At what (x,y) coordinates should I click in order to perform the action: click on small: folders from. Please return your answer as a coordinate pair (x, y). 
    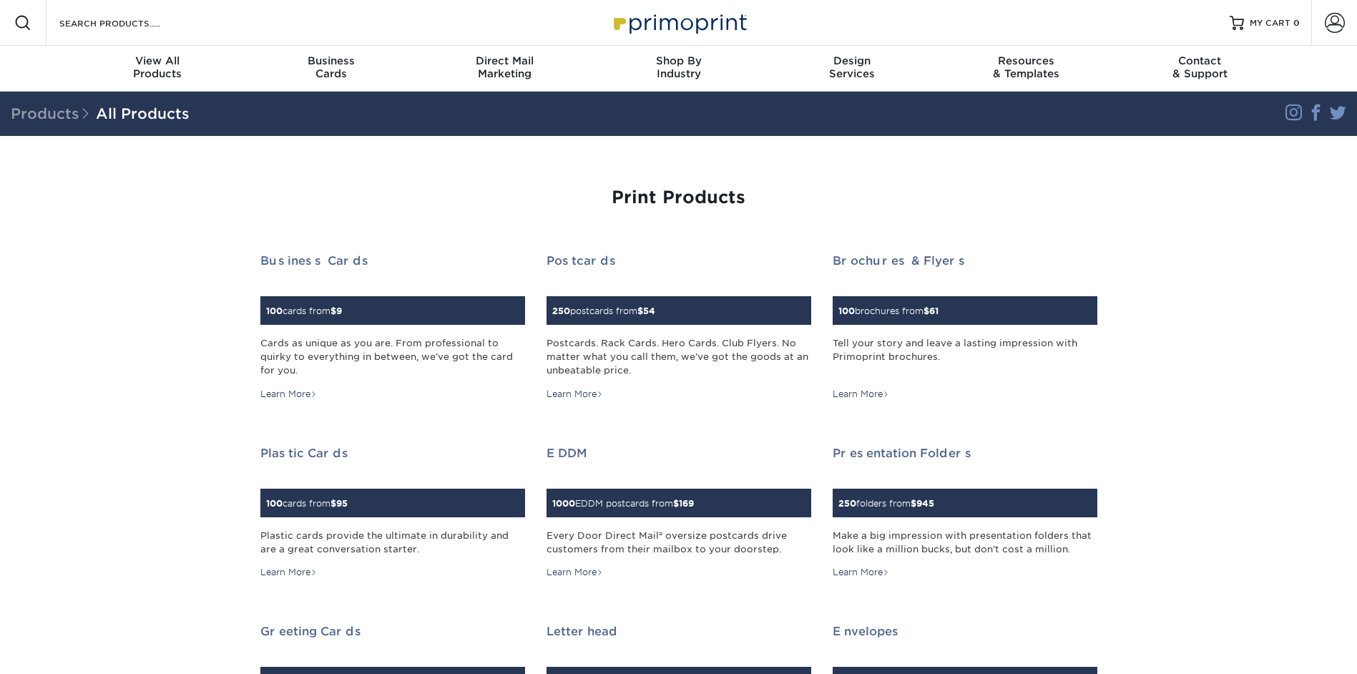
    Looking at the image, I should click on (886, 503).